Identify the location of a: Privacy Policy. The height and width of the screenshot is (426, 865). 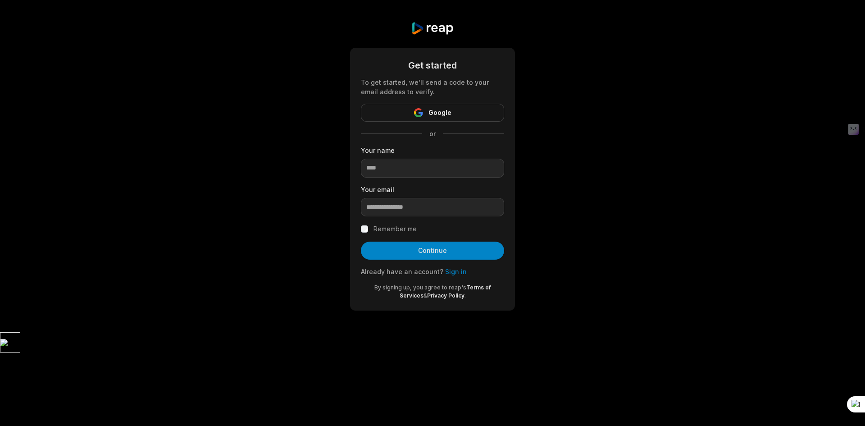
(446, 295).